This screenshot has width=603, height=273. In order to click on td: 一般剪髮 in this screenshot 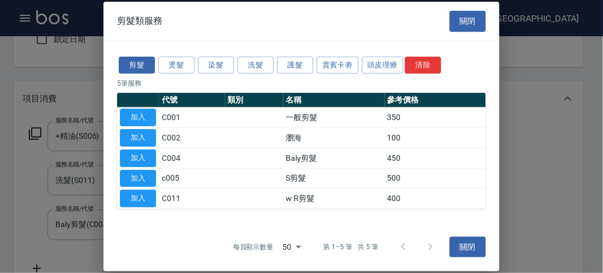, I will do `click(334, 118)`.